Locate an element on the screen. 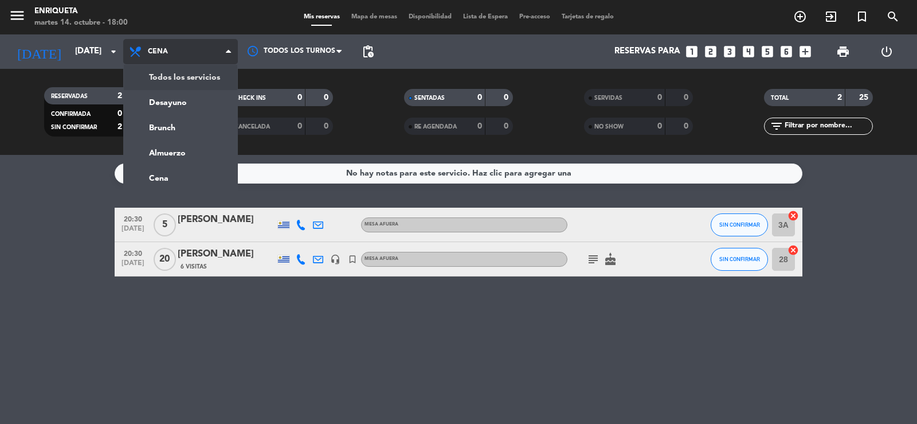  i: subject is located at coordinates (593, 259).